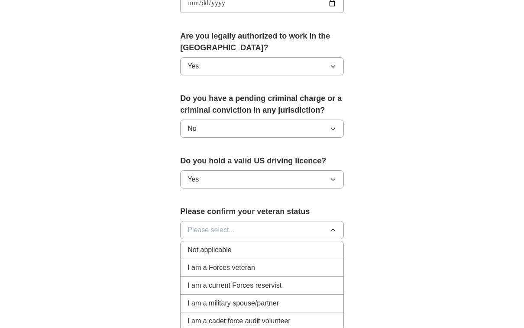 The width and height of the screenshot is (524, 328). What do you see at coordinates (262, 104) in the screenshot?
I see `label: Do you have a pending criminal charge or a criminal conviction in any jurisdiction?` at bounding box center [262, 104].